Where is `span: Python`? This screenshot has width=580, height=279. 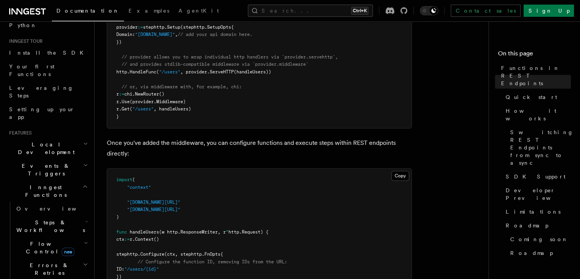
span: Python is located at coordinates (23, 25).